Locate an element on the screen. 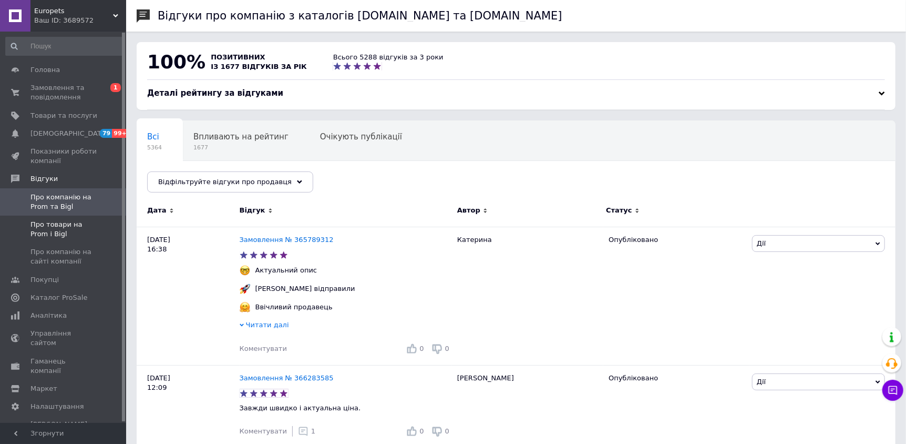 The image size is (906, 444). span: Маркет is located at coordinates (44, 389).